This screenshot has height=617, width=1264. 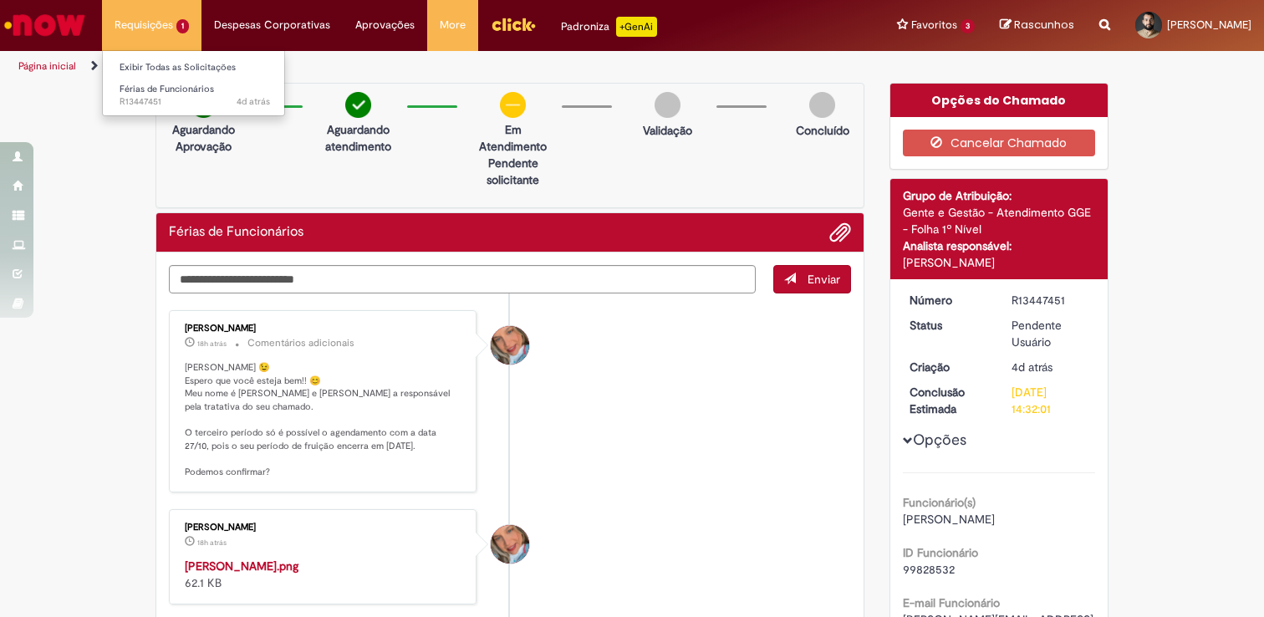 I want to click on span: Requisições, so click(x=144, y=25).